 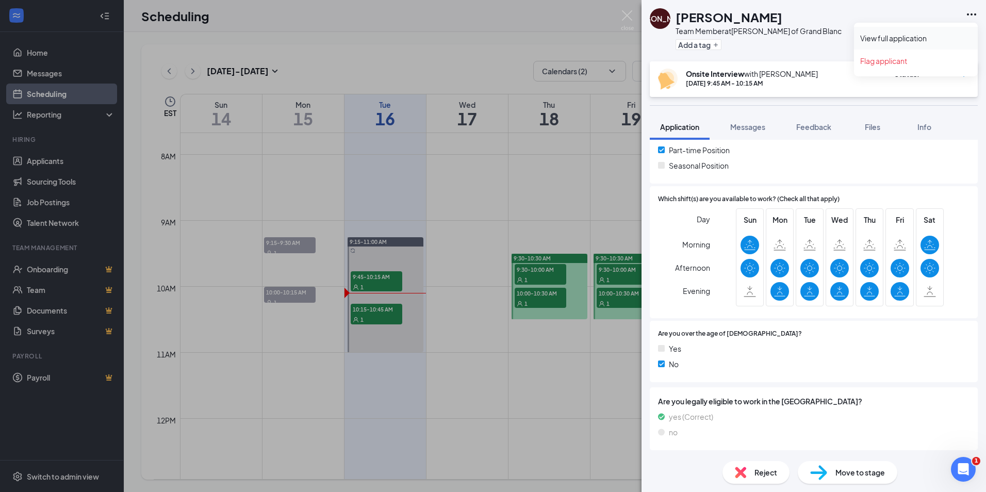 What do you see at coordinates (977, 461) in the screenshot?
I see `span: 1` at bounding box center [977, 461].